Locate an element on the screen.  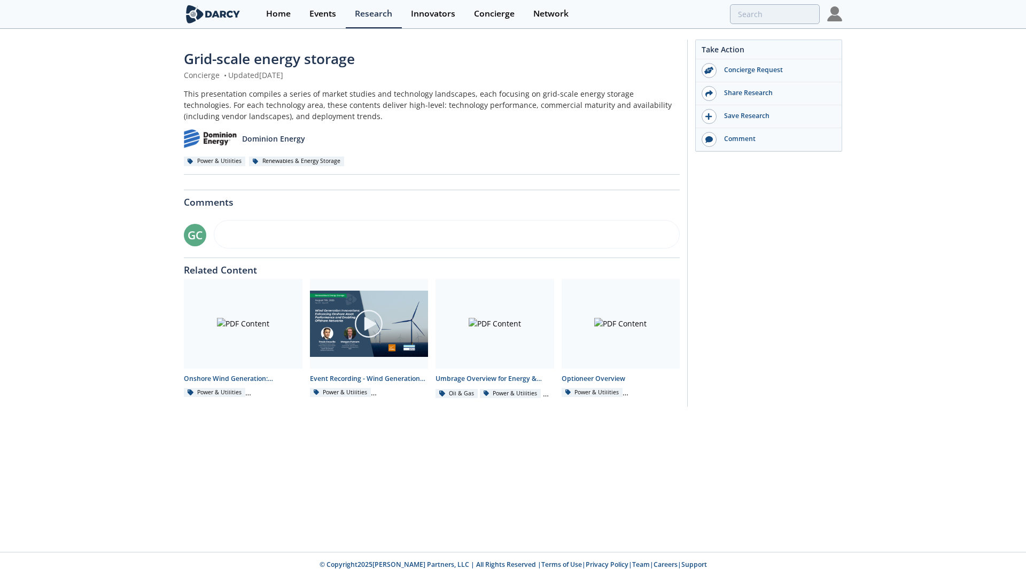
a: Video Content Event Recording - Wind Generation Innovations: Enhancing Onshore Asset Performance ... is located at coordinates (369, 339).